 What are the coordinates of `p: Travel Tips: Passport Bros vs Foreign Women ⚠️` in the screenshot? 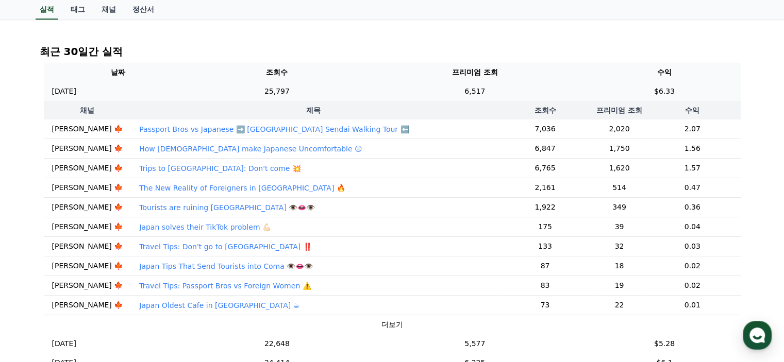 It's located at (225, 286).